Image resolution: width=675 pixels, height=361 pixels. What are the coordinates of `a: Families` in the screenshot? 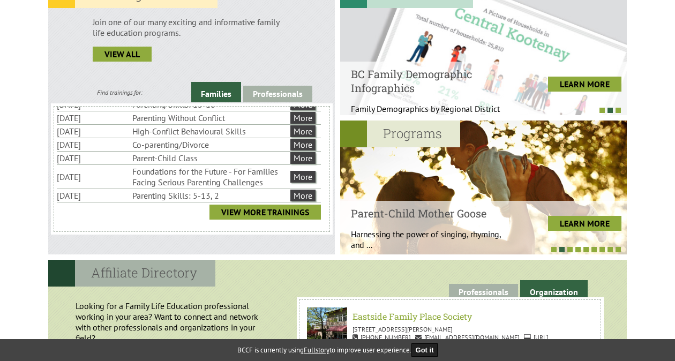 It's located at (216, 92).